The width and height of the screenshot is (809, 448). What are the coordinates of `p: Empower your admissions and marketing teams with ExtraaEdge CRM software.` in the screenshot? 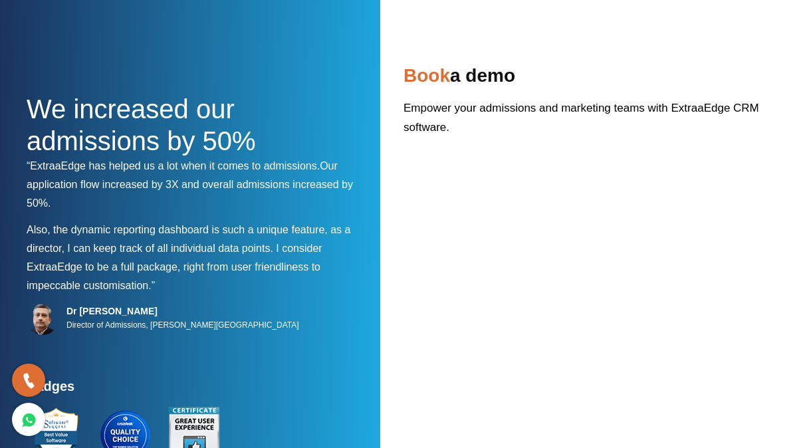 It's located at (593, 122).